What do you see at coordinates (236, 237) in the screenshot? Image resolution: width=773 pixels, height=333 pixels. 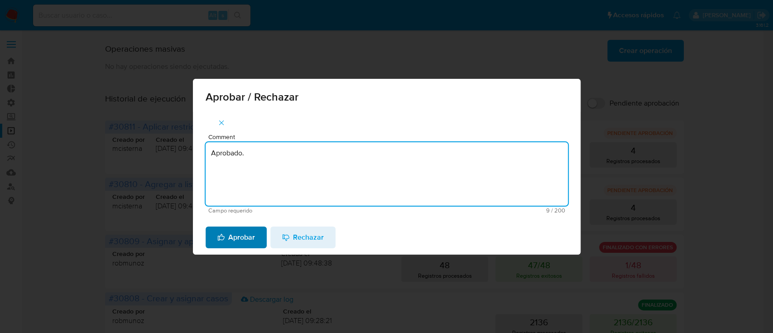 I see `span: Aprobar` at bounding box center [236, 237].